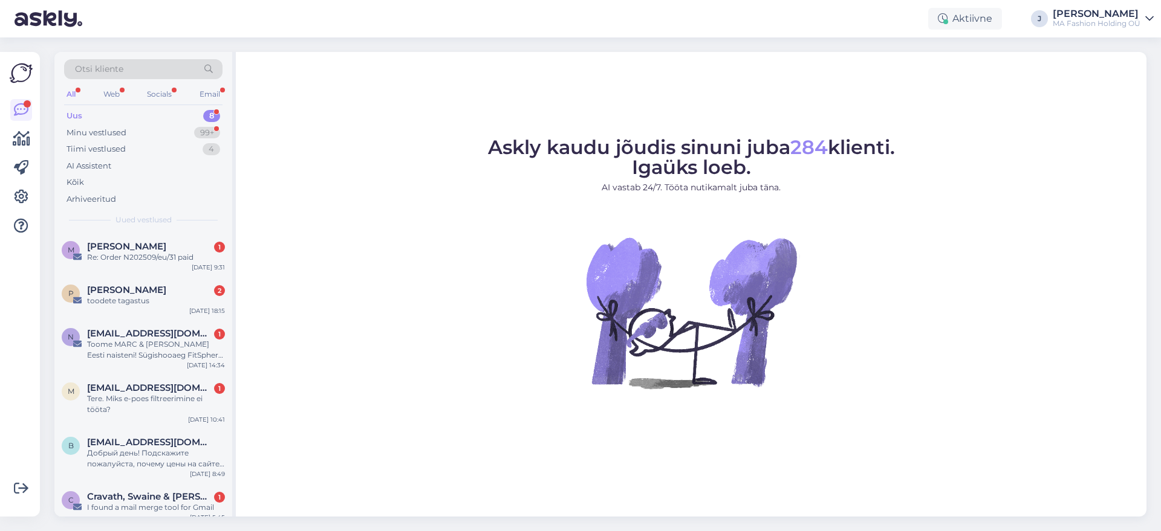 The width and height of the screenshot is (1161, 531). What do you see at coordinates (150, 388) in the screenshot?
I see `span: mrppost@gmail.com` at bounding box center [150, 388].